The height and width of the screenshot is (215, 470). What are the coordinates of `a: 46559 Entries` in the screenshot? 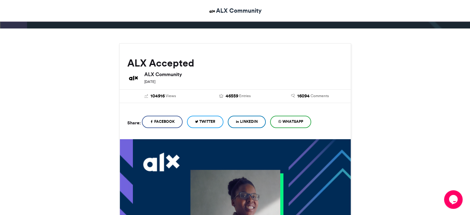 It's located at (235, 96).